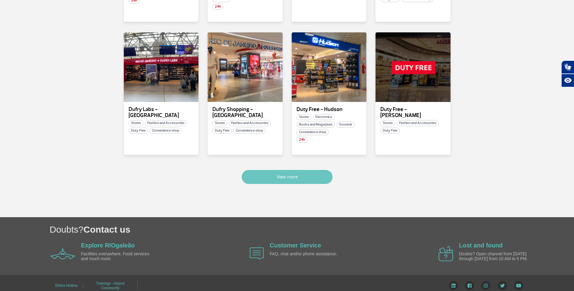  Describe the element at coordinates (502, 286) in the screenshot. I see `img: Twitter` at that location.